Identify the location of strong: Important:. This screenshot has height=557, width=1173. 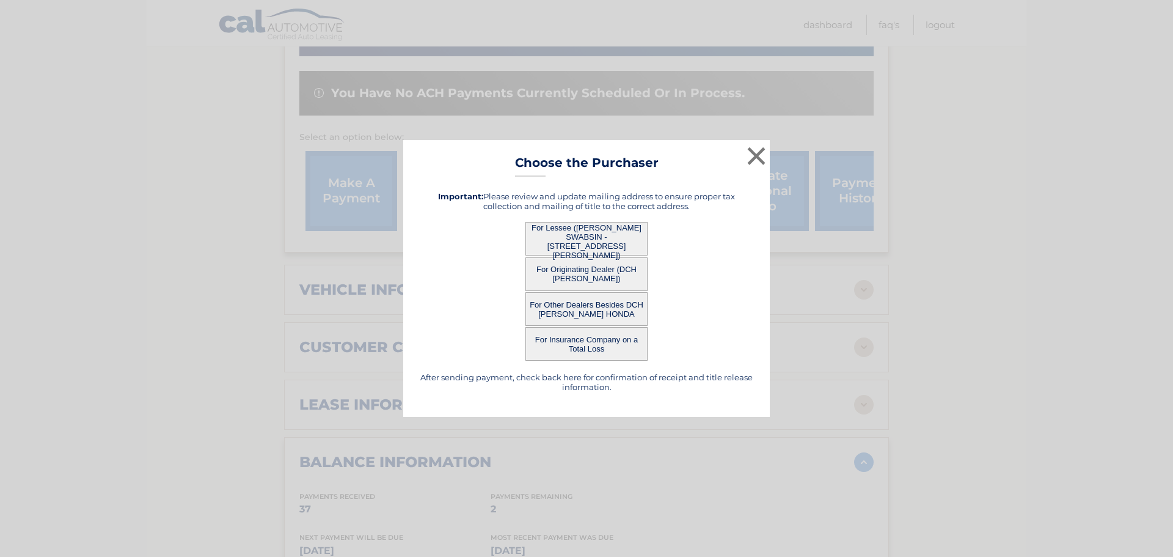
(461, 196).